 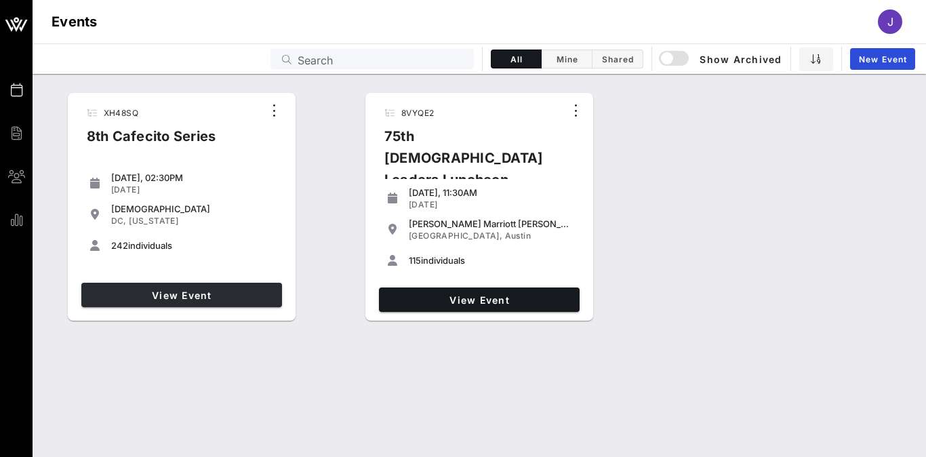 What do you see at coordinates (119, 245) in the screenshot?
I see `span: 242` at bounding box center [119, 245].